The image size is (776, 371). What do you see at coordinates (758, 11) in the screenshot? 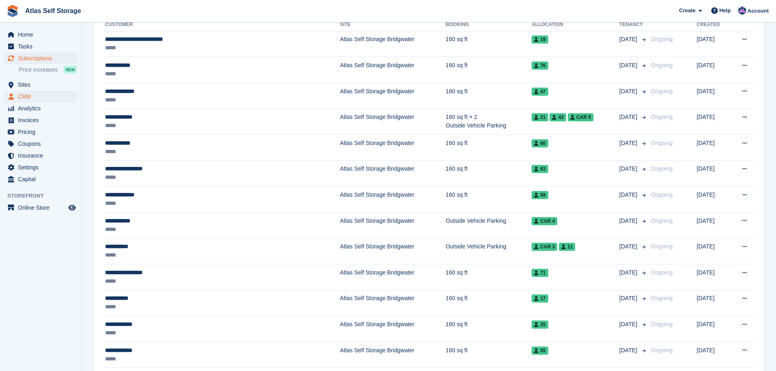
I see `span: Account` at bounding box center [758, 11].